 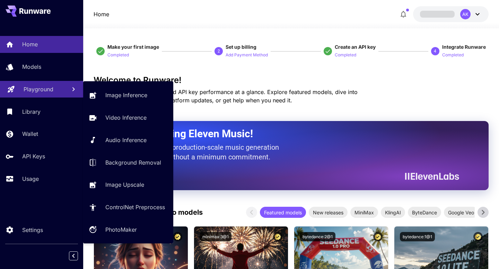 I want to click on h3: Welcome to Runware!, so click(x=291, y=80).